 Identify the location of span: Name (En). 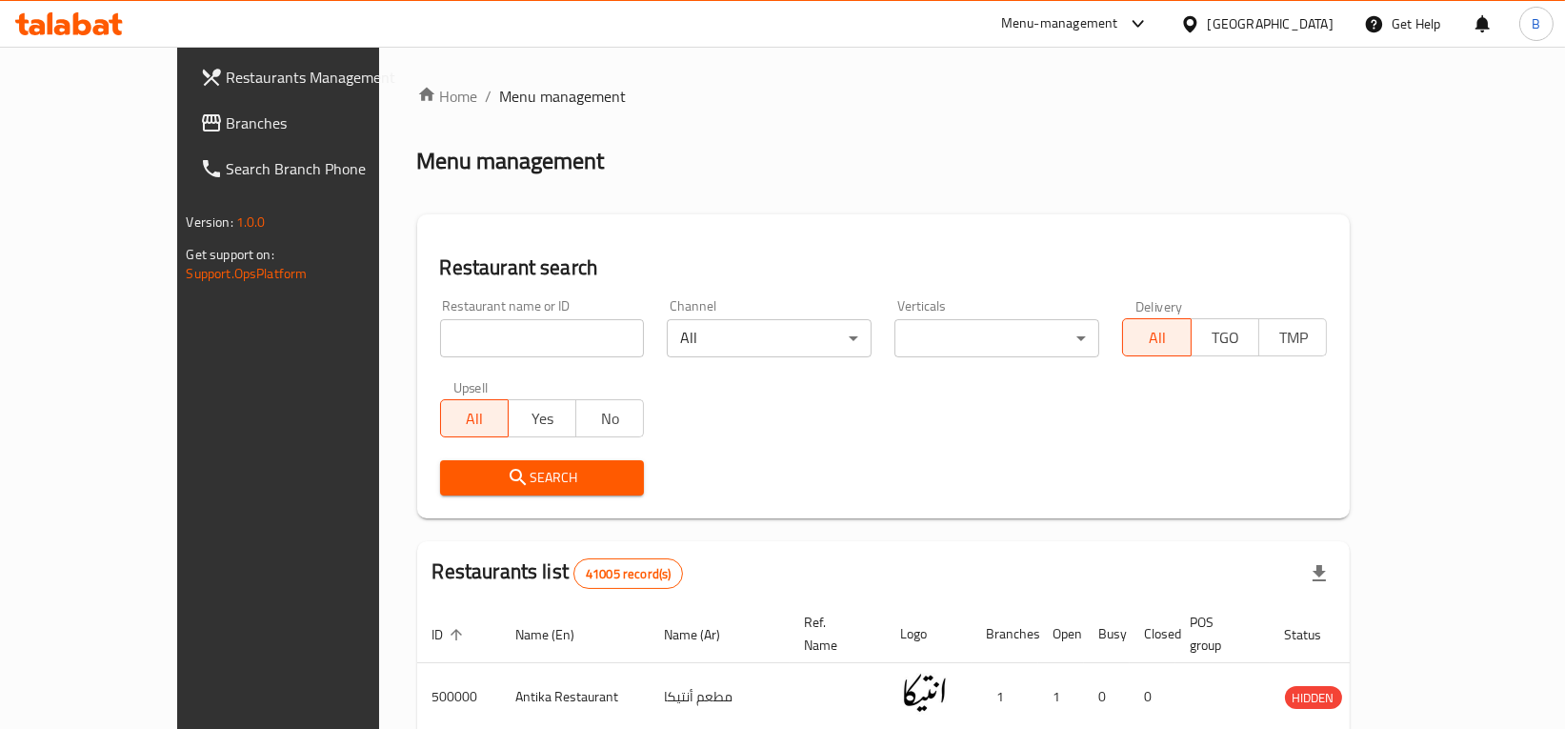
(558, 634).